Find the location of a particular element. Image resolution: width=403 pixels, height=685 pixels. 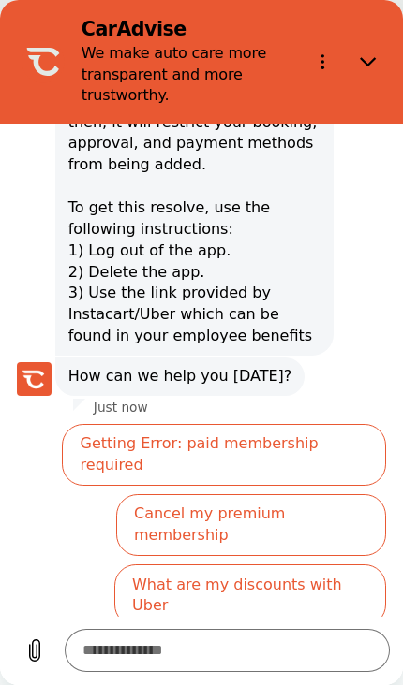

button: Upload file is located at coordinates (35, 652).